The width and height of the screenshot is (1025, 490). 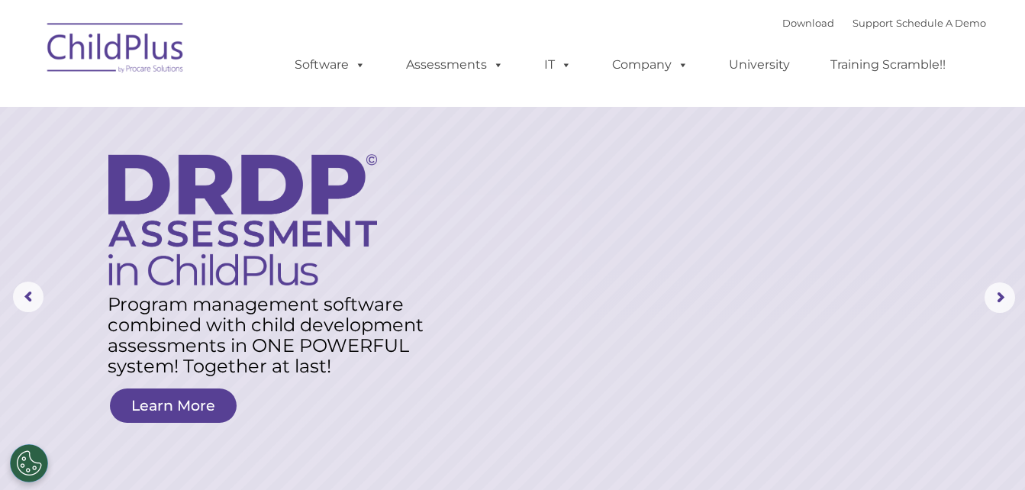 What do you see at coordinates (244, 169) in the screenshot?
I see `span: Phone number` at bounding box center [244, 169].